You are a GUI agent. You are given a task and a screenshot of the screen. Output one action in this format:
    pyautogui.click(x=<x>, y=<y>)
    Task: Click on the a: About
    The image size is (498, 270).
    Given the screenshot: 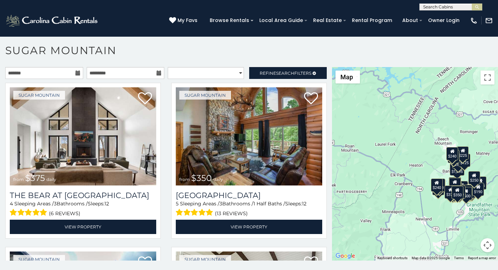 What is the action you would take?
    pyautogui.click(x=410, y=20)
    